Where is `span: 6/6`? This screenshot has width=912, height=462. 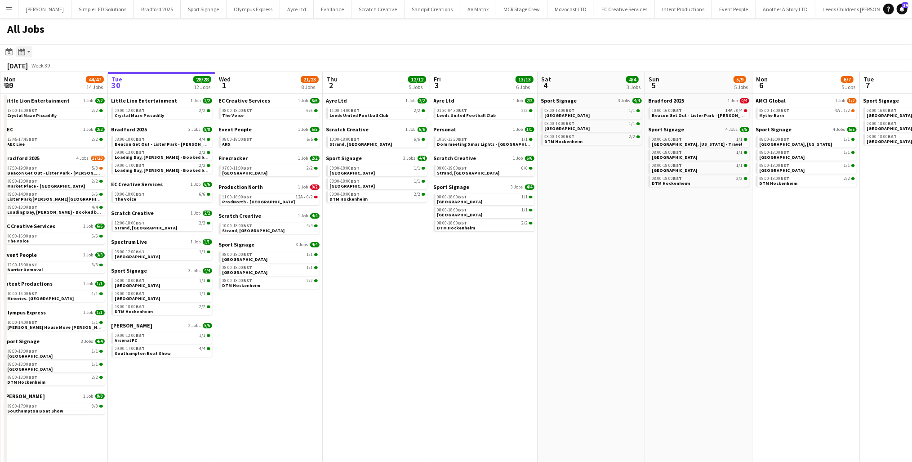
span: 6/6 is located at coordinates (418, 139).